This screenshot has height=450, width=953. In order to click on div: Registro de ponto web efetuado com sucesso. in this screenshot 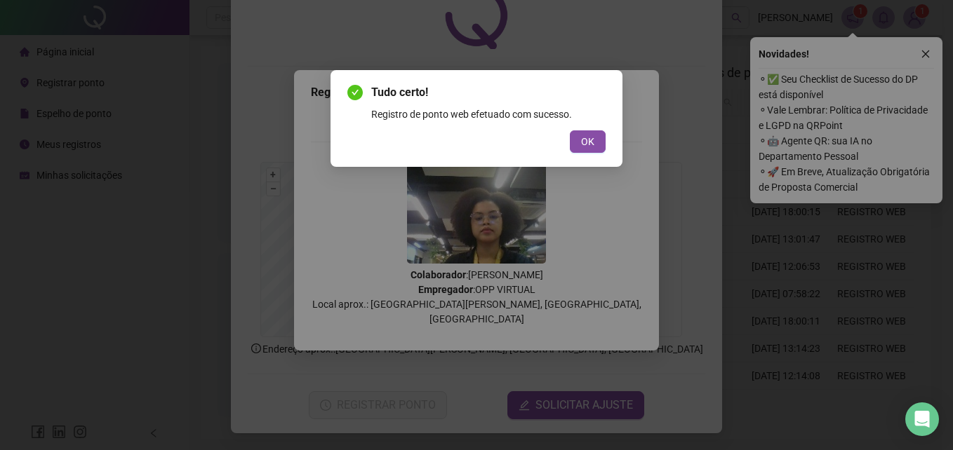, I will do `click(488, 114)`.